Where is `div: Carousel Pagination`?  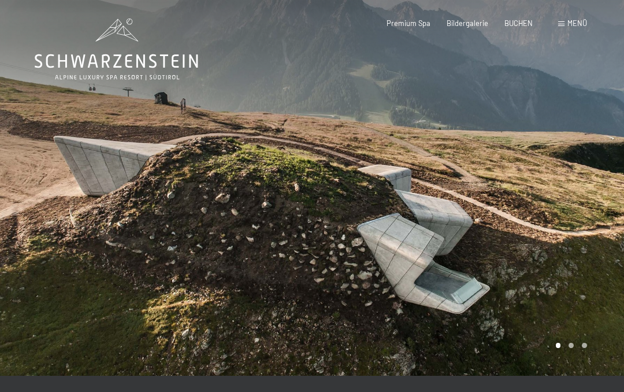 div: Carousel Pagination is located at coordinates (569, 345).